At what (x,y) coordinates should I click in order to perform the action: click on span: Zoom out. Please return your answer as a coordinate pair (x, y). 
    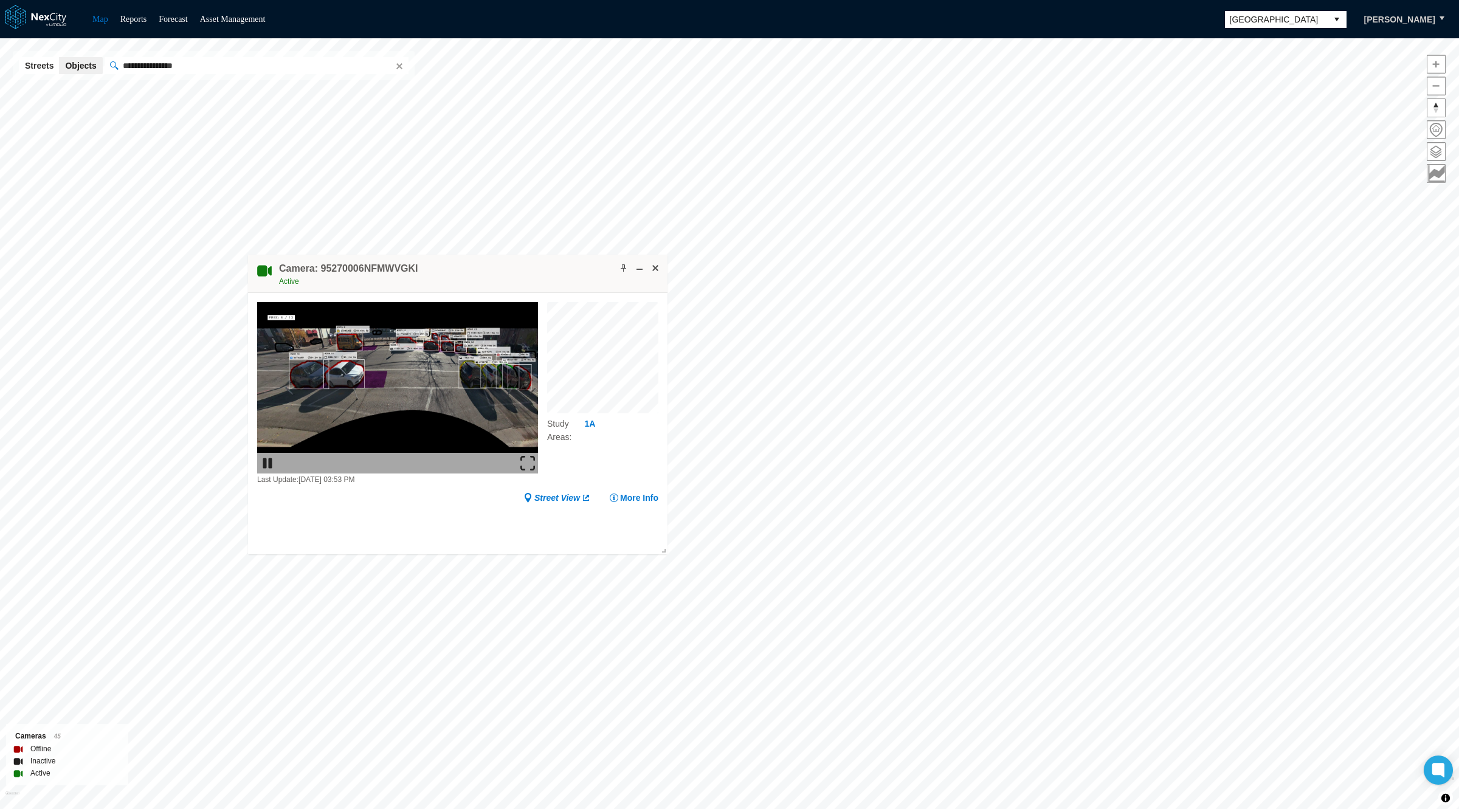
    Looking at the image, I should click on (1436, 86).